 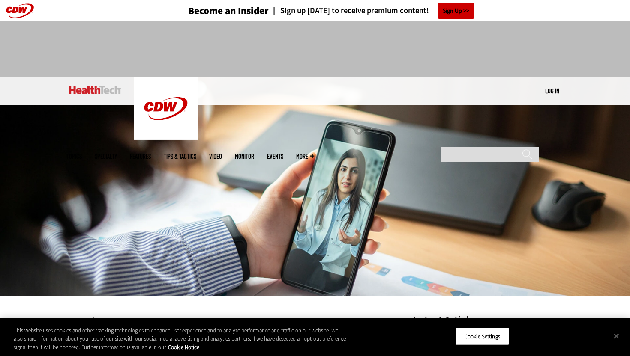 What do you see at coordinates (552, 91) in the screenshot?
I see `a: Log in` at bounding box center [552, 91].